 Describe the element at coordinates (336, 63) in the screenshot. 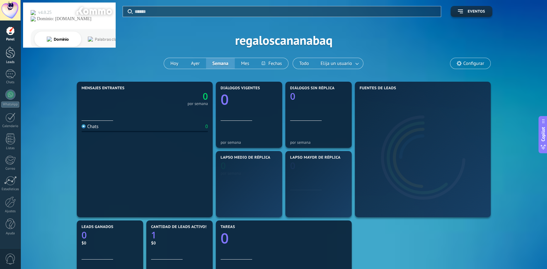

I see `span: Elija un usuario` at that location.